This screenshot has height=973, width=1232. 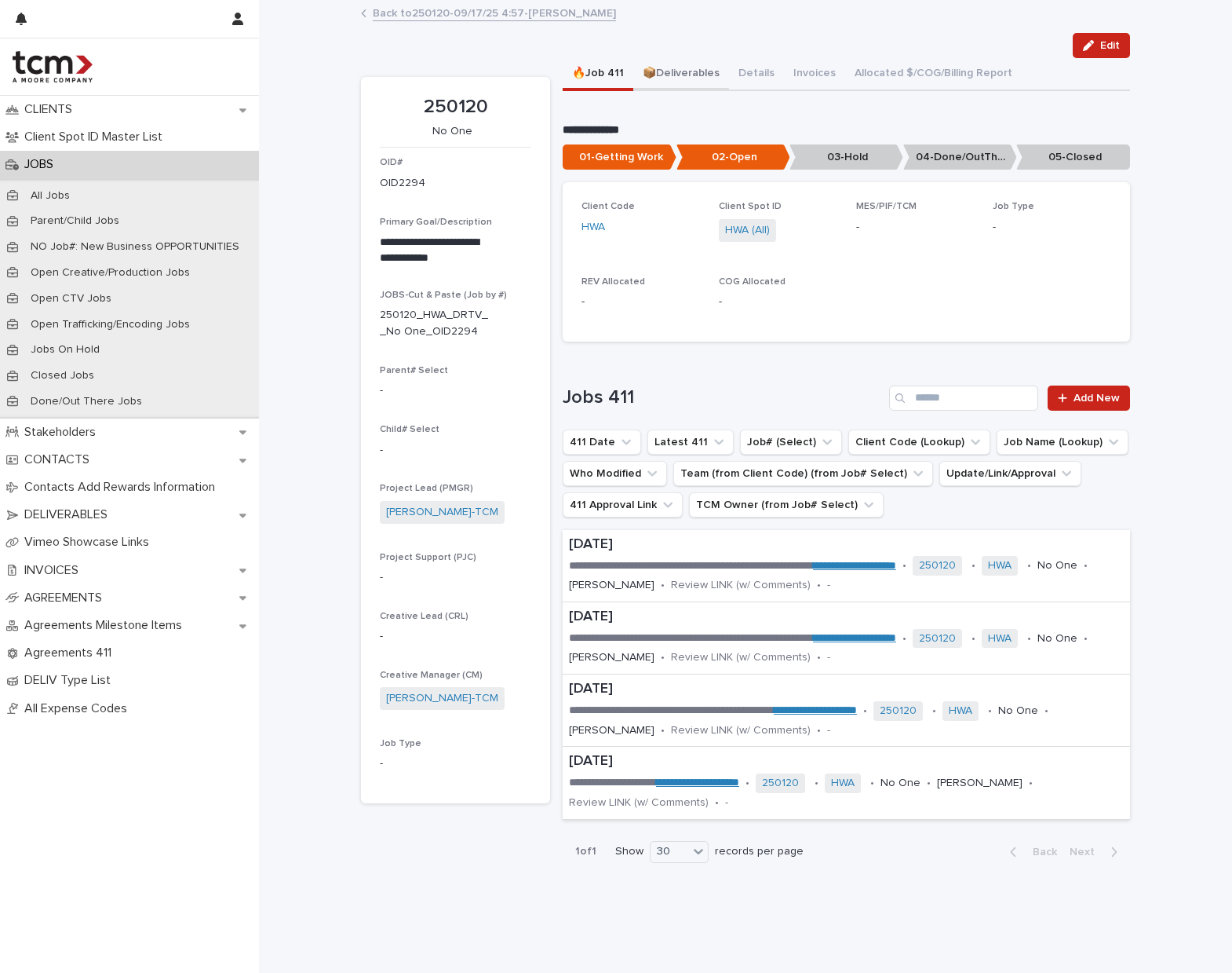 I want to click on span: Child# Select, so click(x=410, y=429).